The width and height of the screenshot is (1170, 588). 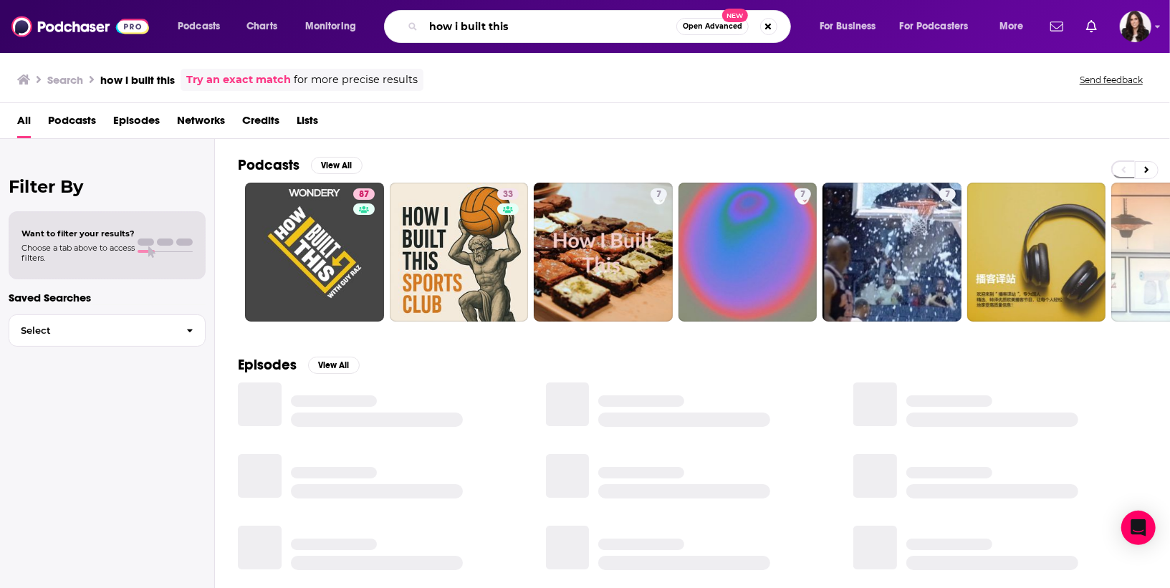 I want to click on button: Send feedback, so click(x=1111, y=80).